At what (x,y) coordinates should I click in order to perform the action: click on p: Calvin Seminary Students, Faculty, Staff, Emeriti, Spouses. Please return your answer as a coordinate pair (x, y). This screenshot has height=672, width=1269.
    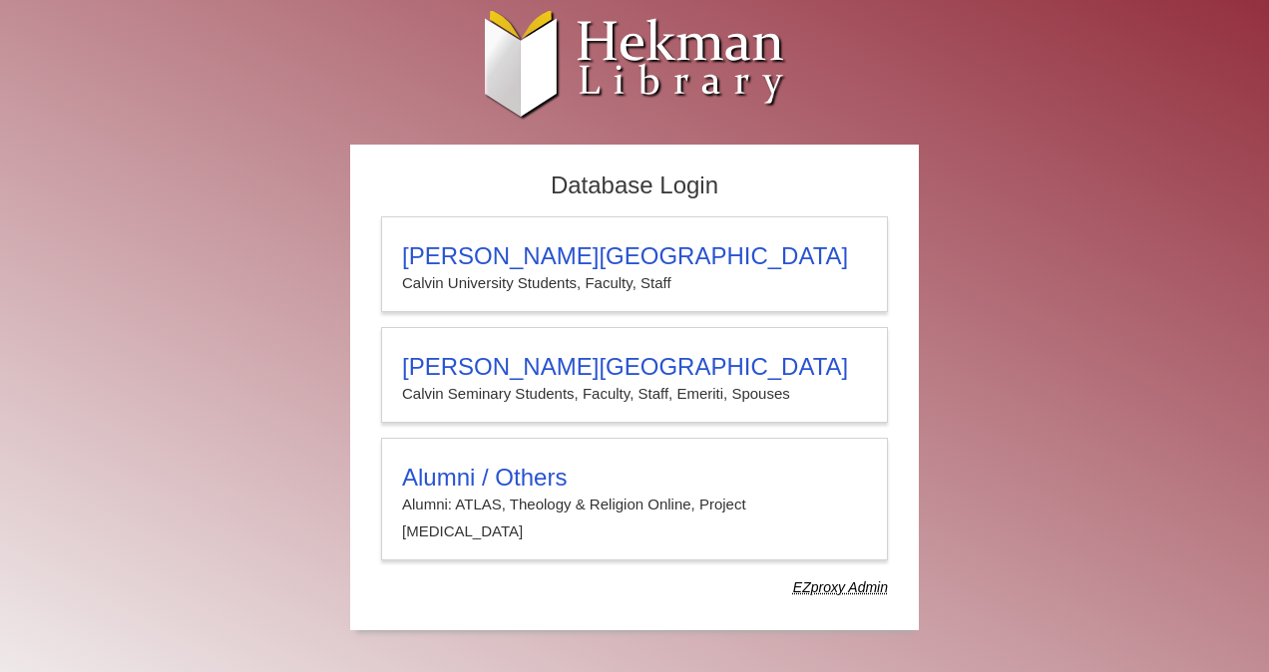
    Looking at the image, I should click on (635, 394).